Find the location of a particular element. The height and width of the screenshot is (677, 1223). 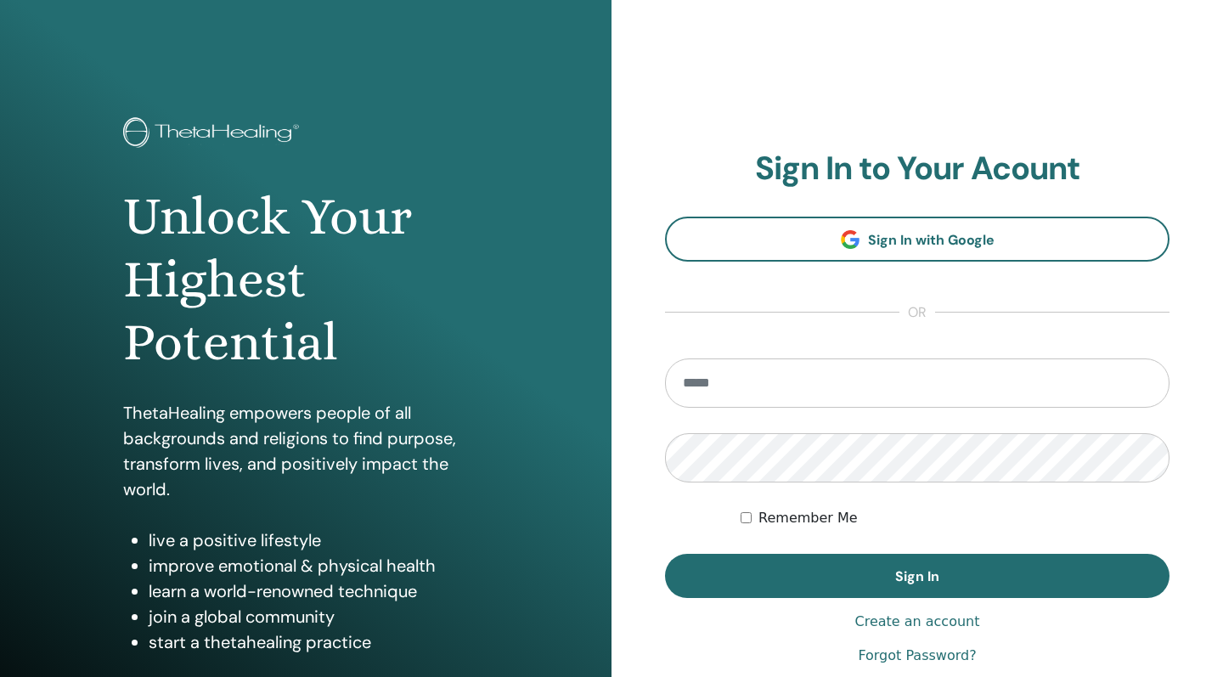

a: Forgot Password? is located at coordinates (916, 656).